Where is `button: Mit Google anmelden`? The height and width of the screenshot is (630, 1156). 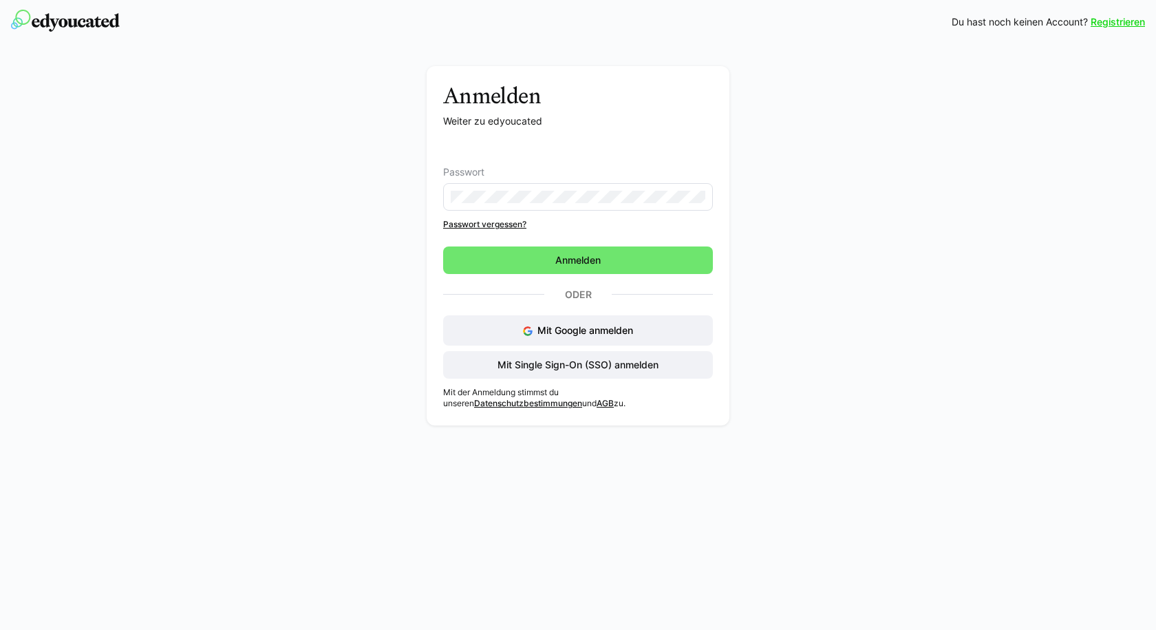 button: Mit Google anmelden is located at coordinates (578, 330).